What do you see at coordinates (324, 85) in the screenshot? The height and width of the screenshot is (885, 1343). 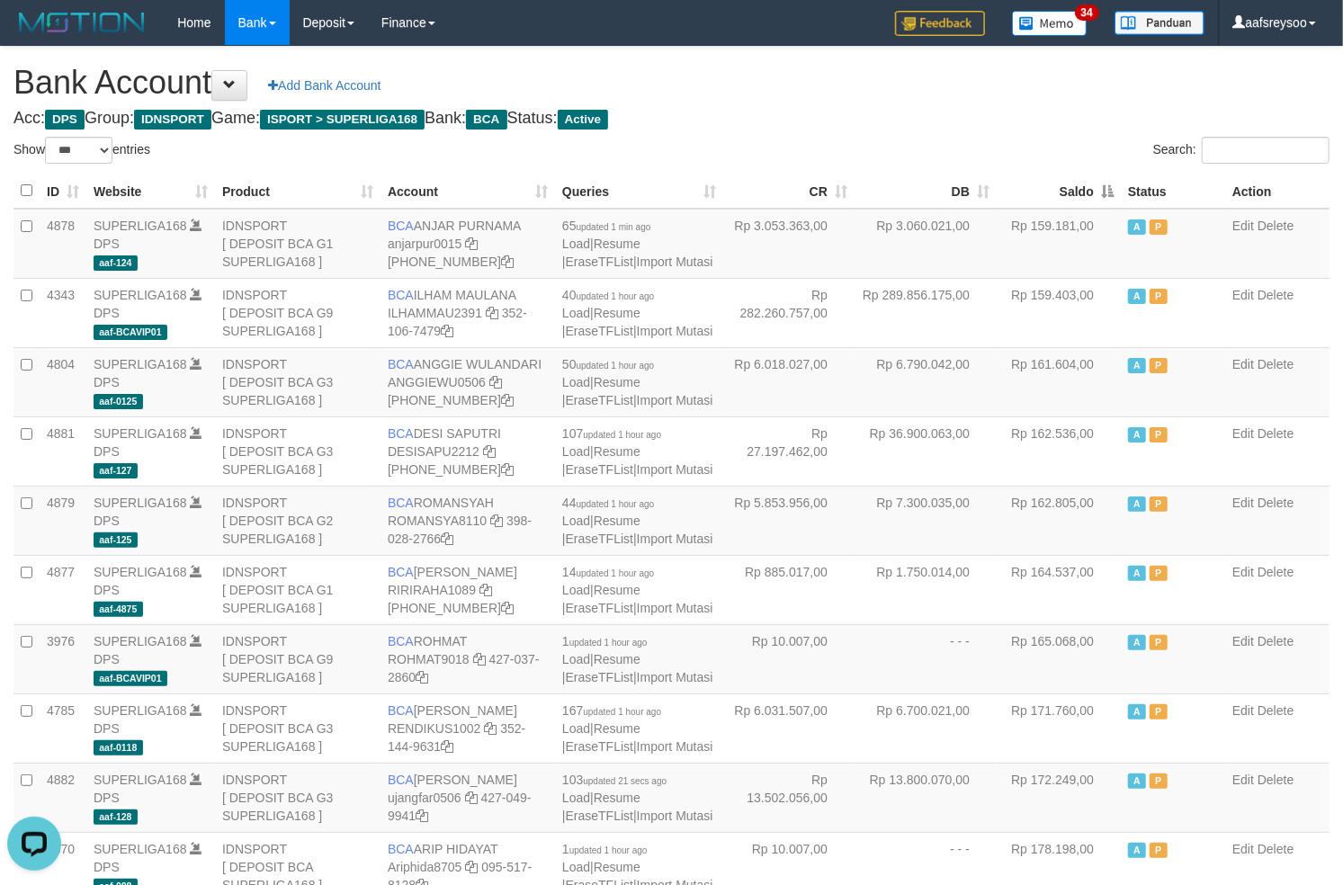 I see `a: Add Bank Account` at bounding box center [324, 85].